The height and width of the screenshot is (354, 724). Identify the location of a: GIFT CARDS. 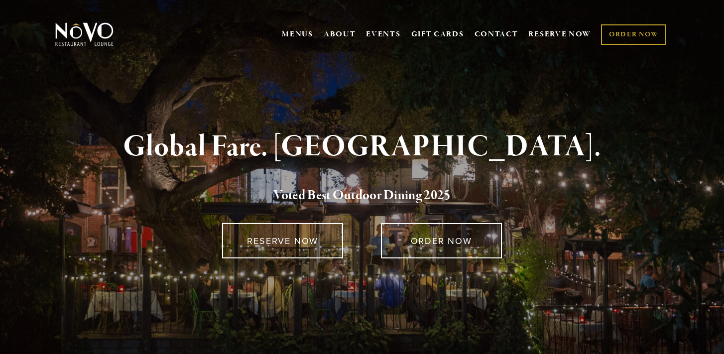
(438, 34).